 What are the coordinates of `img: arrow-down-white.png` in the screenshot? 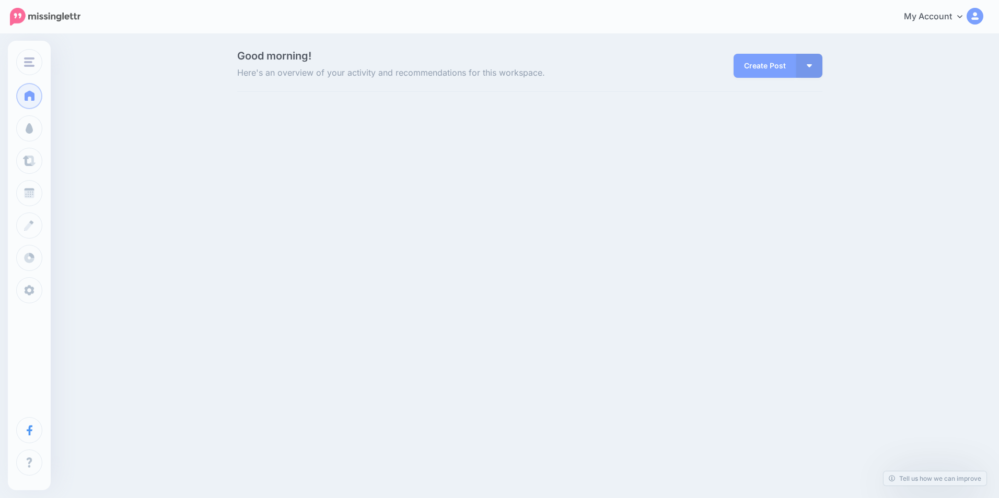 It's located at (809, 66).